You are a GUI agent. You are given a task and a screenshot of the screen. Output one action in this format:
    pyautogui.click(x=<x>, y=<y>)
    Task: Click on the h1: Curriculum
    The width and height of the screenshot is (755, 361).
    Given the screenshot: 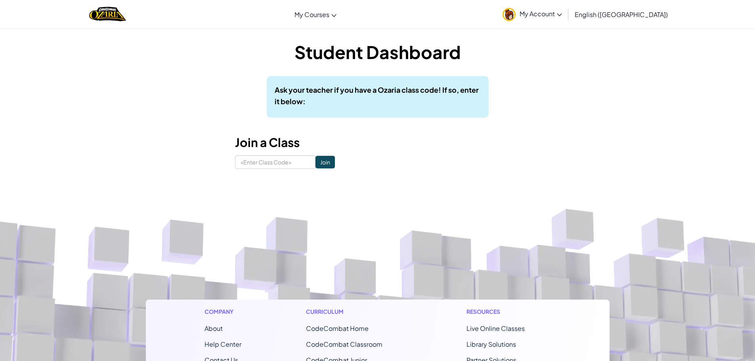 What is the action you would take?
    pyautogui.click(x=354, y=311)
    